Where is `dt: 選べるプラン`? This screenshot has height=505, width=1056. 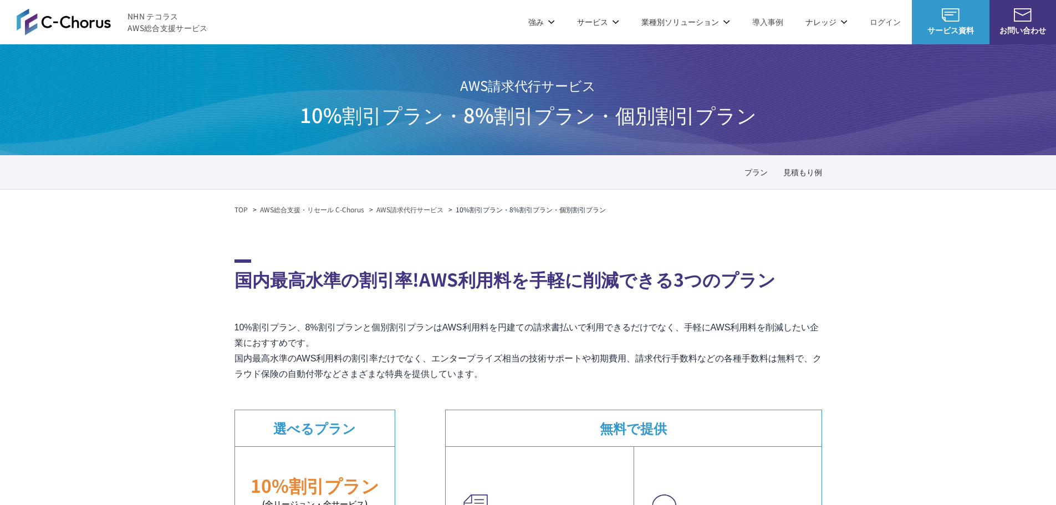
dt: 選べるプラン is located at coordinates (315, 428).